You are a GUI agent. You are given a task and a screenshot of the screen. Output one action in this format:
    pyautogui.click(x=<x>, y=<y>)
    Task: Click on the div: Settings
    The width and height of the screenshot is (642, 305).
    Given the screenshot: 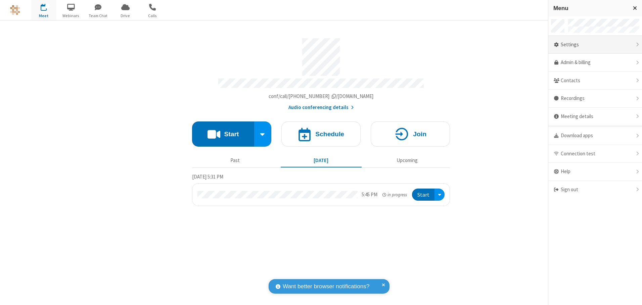 What is the action you would take?
    pyautogui.click(x=595, y=45)
    